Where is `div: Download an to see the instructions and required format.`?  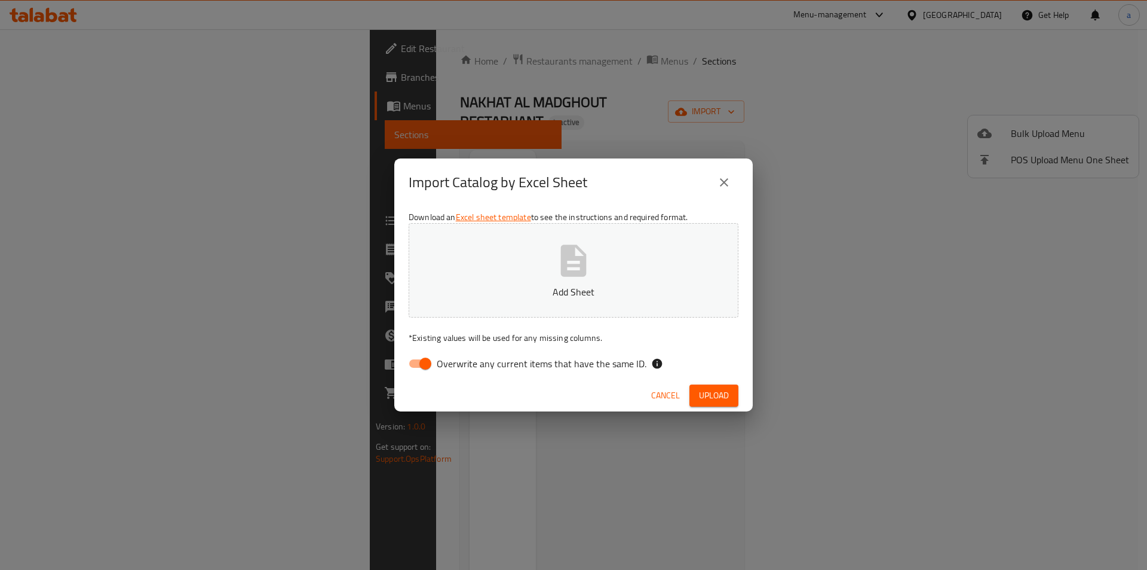
div: Download an to see the instructions and required format. is located at coordinates (574, 293).